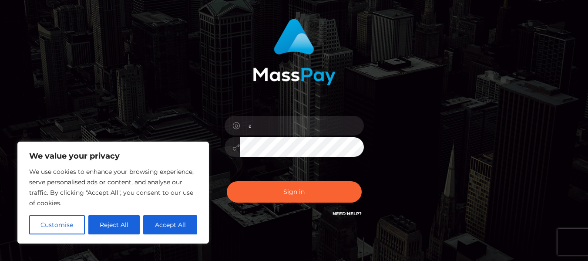  I want to click on button: Customise, so click(57, 225).